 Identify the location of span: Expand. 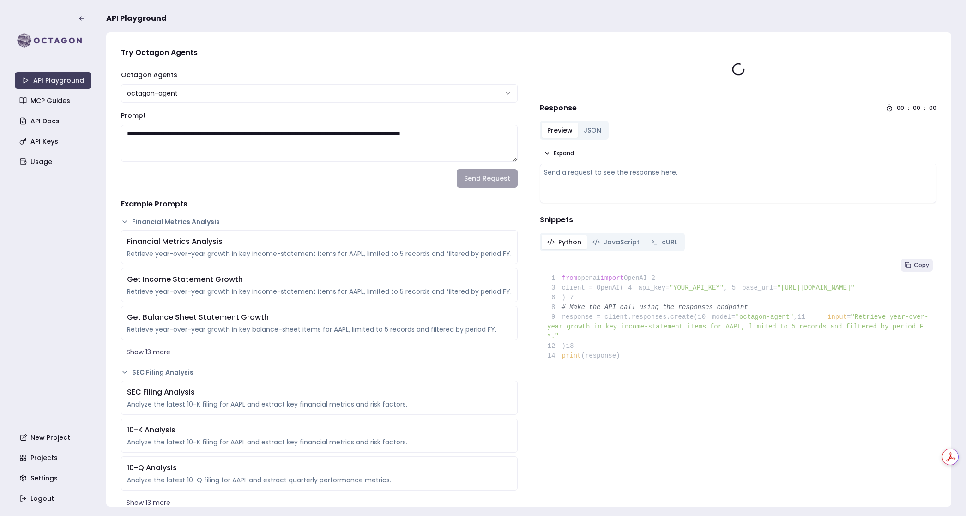
(564, 153).